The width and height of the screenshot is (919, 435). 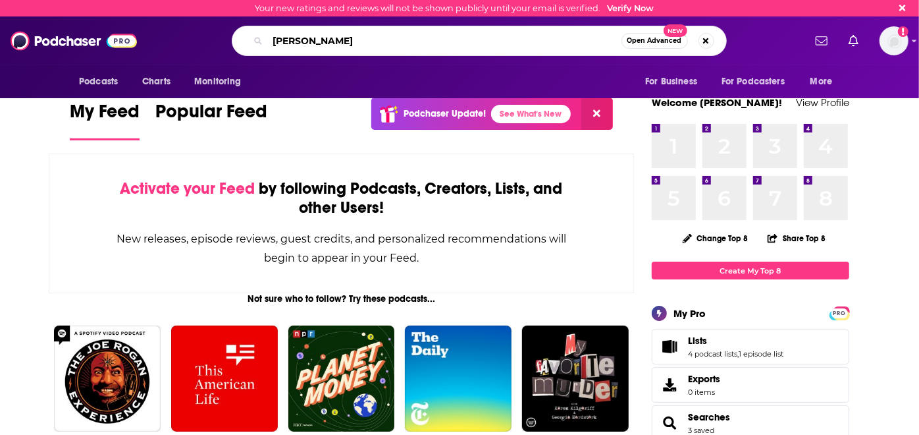 What do you see at coordinates (655, 41) in the screenshot?
I see `span: Open Advanced` at bounding box center [655, 41].